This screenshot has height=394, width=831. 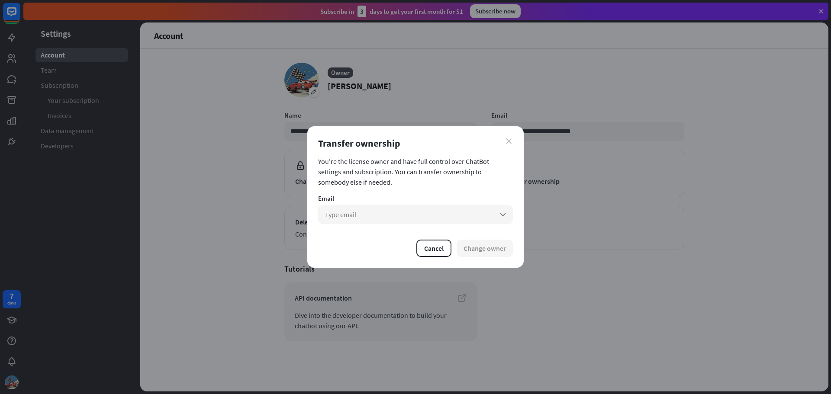 What do you see at coordinates (485, 248) in the screenshot?
I see `button: Change owner` at bounding box center [485, 248].